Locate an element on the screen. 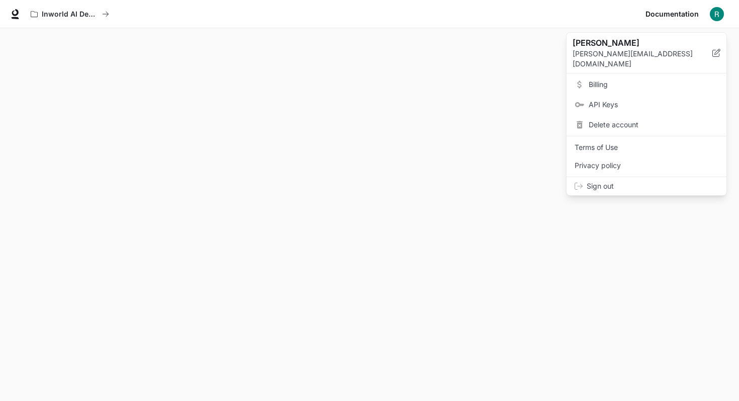 Image resolution: width=739 pixels, height=401 pixels. a: API Keys is located at coordinates (647, 105).